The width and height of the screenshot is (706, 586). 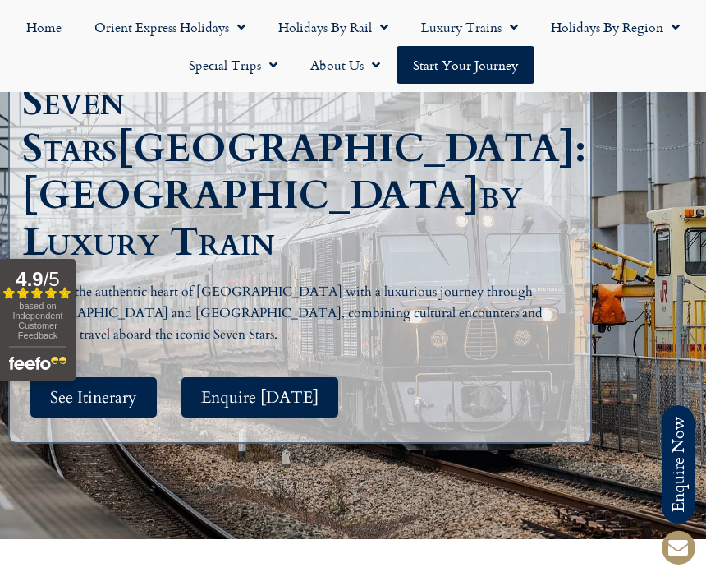 What do you see at coordinates (170, 27) in the screenshot?
I see `a: Orient Express Holidays` at bounding box center [170, 27].